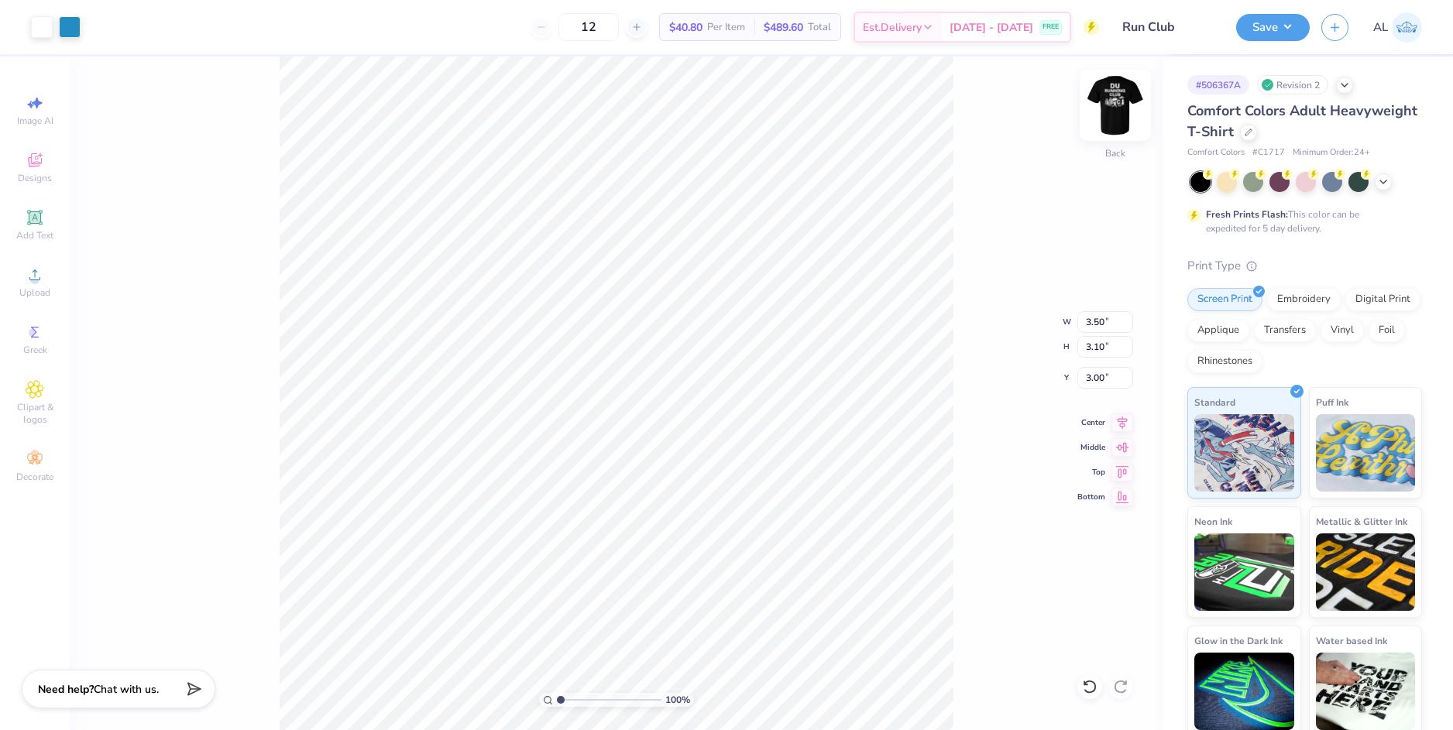 The image size is (1453, 730). I want to click on img: Neon Ink, so click(1244, 572).